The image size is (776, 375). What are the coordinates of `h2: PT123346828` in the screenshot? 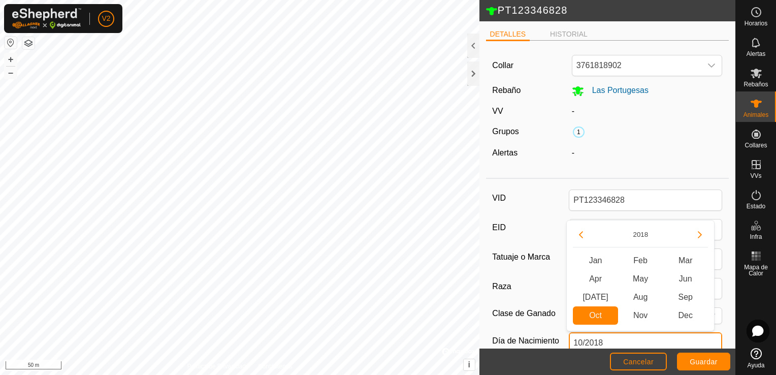 It's located at (610, 11).